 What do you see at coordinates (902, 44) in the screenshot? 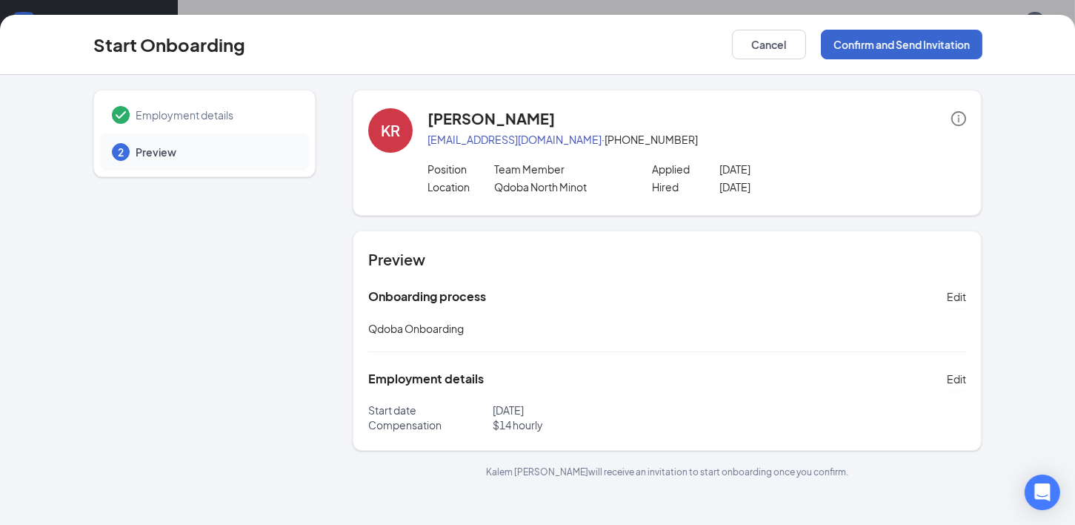
I see `button: Confirm and Send Invitation` at bounding box center [902, 44].